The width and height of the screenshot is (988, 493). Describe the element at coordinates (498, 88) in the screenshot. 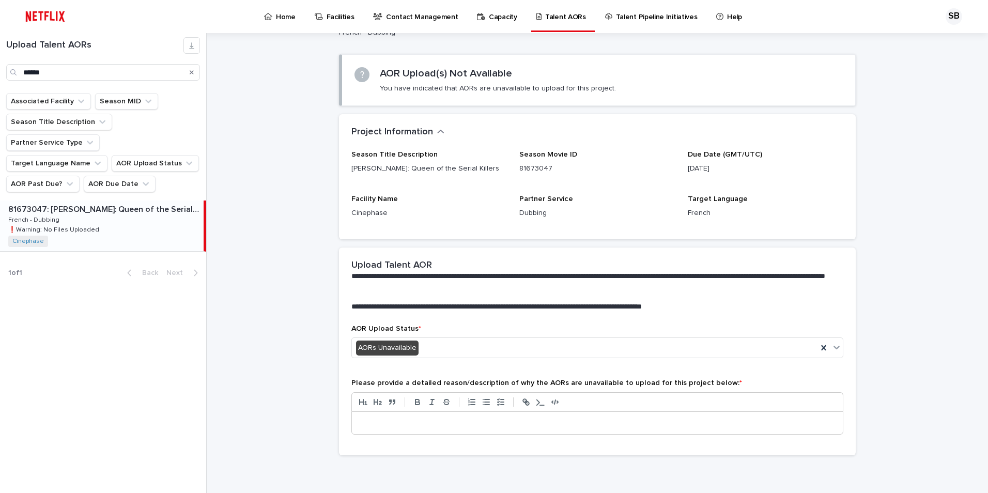

I see `p: You have indicated that AORs are unavailable to upload for this project.` at that location.